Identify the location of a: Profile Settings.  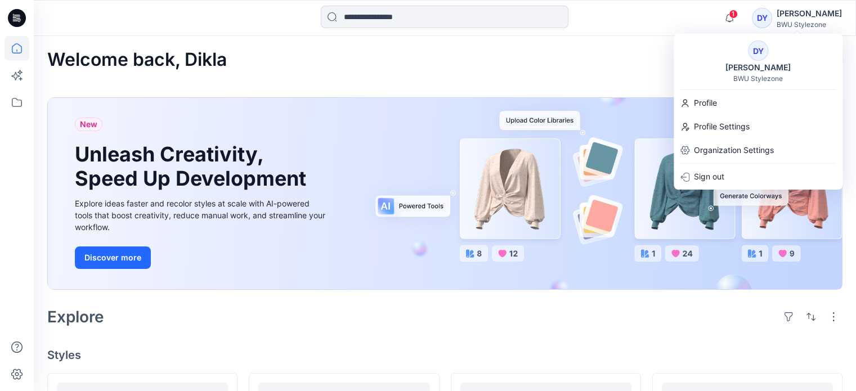
(758, 127).